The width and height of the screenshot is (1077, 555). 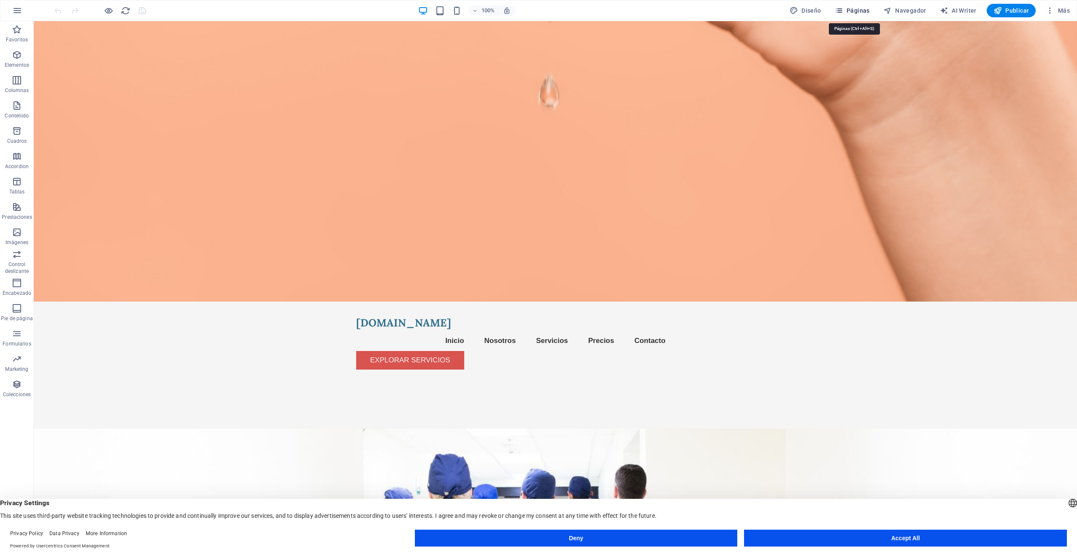 What do you see at coordinates (1011, 11) in the screenshot?
I see `button: Publicar` at bounding box center [1011, 11].